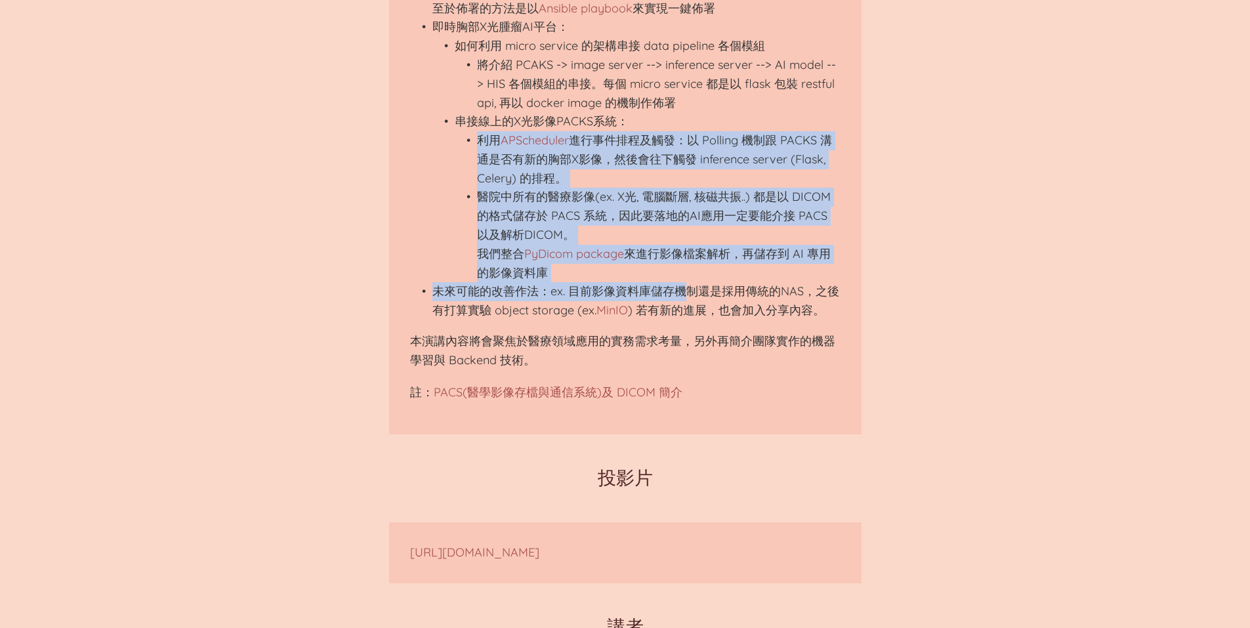  What do you see at coordinates (625, 351) in the screenshot?
I see `p: 本演講內容將會聚焦於醫療領域應用的實務需求考量，另外再簡介團隊實作的機器學習與 Backend 技術。` at bounding box center [625, 351].